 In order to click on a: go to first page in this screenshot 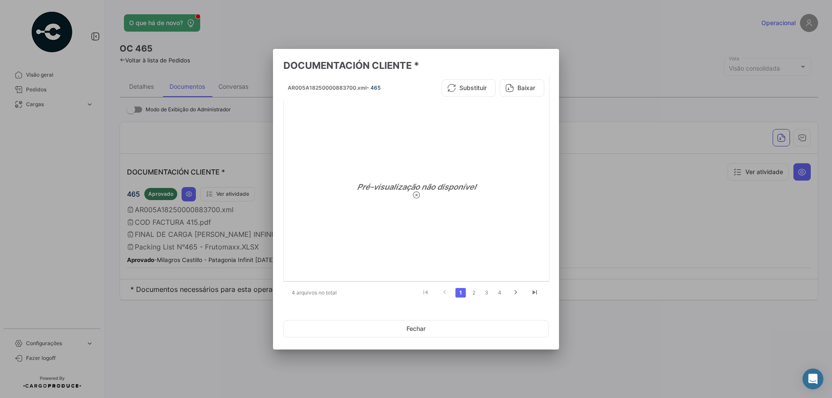, I will do `click(425, 293)`.